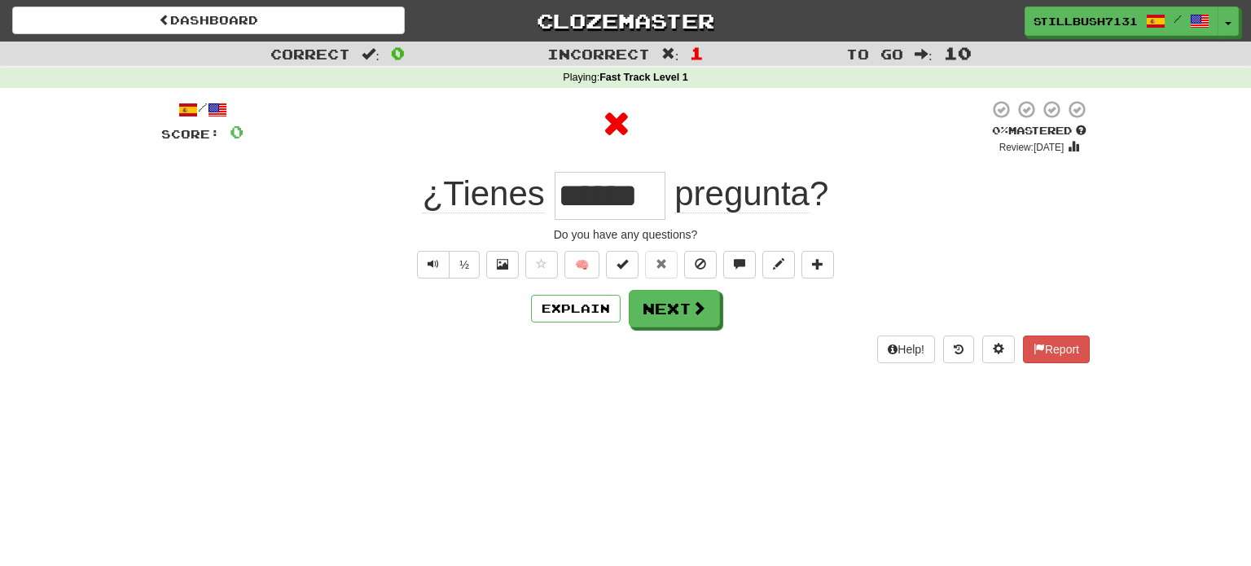 This screenshot has height=566, width=1251. I want to click on strong: Fast Track Level 1, so click(644, 77).